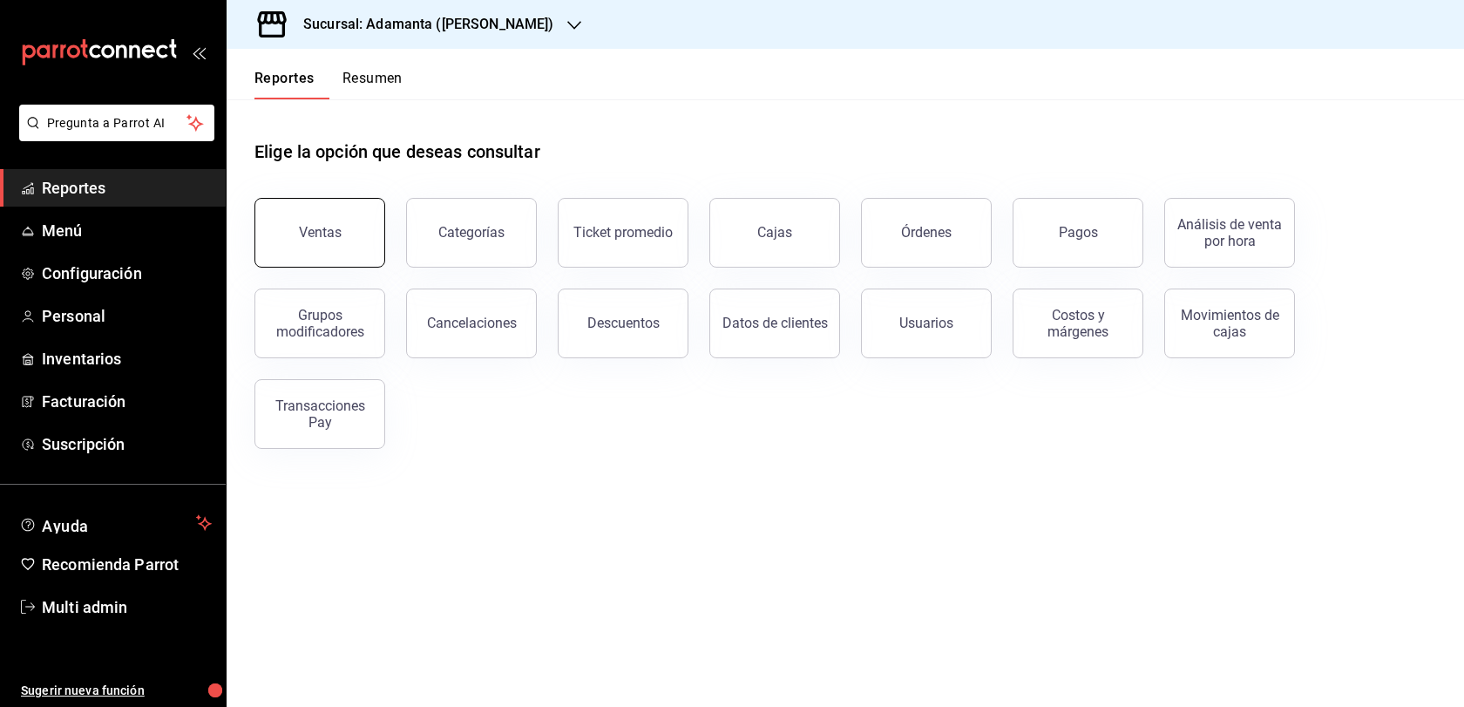  What do you see at coordinates (126, 230) in the screenshot?
I see `span: Menú` at bounding box center [126, 230].